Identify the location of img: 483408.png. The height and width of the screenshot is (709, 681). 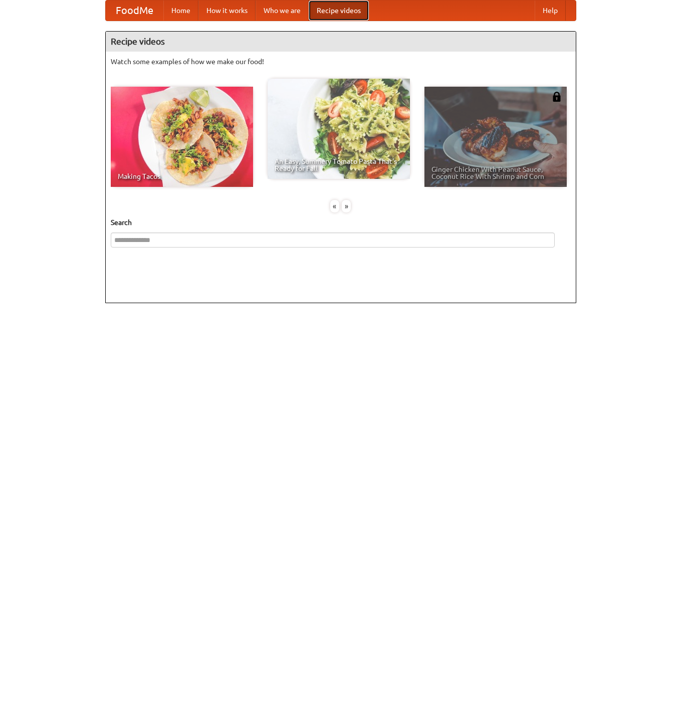
(556, 97).